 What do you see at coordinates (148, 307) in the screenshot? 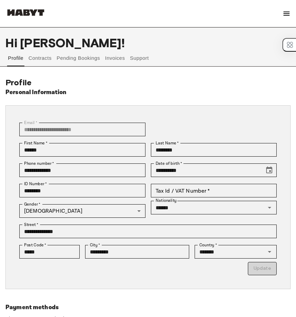
I see `h6: Payment methods` at bounding box center [148, 307].